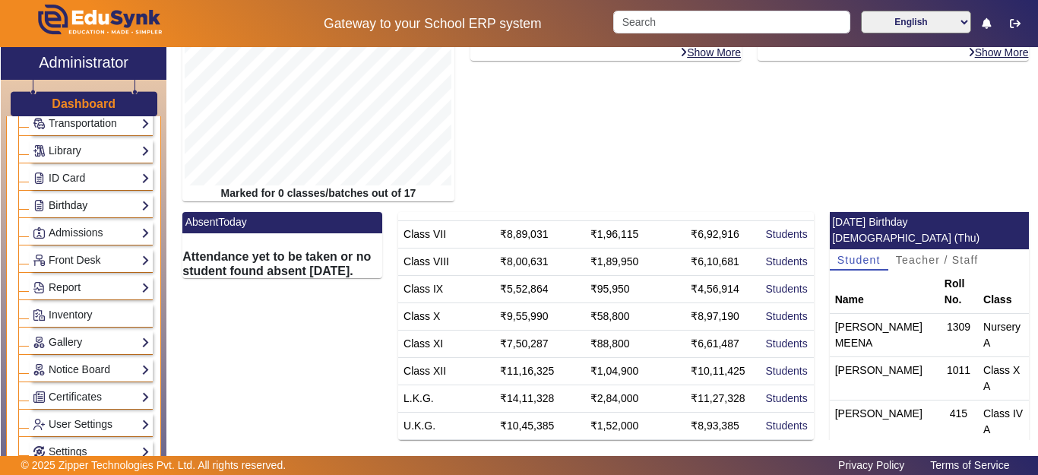 This screenshot has width=1038, height=475. I want to click on td: ₹11,27,328, so click(723, 398).